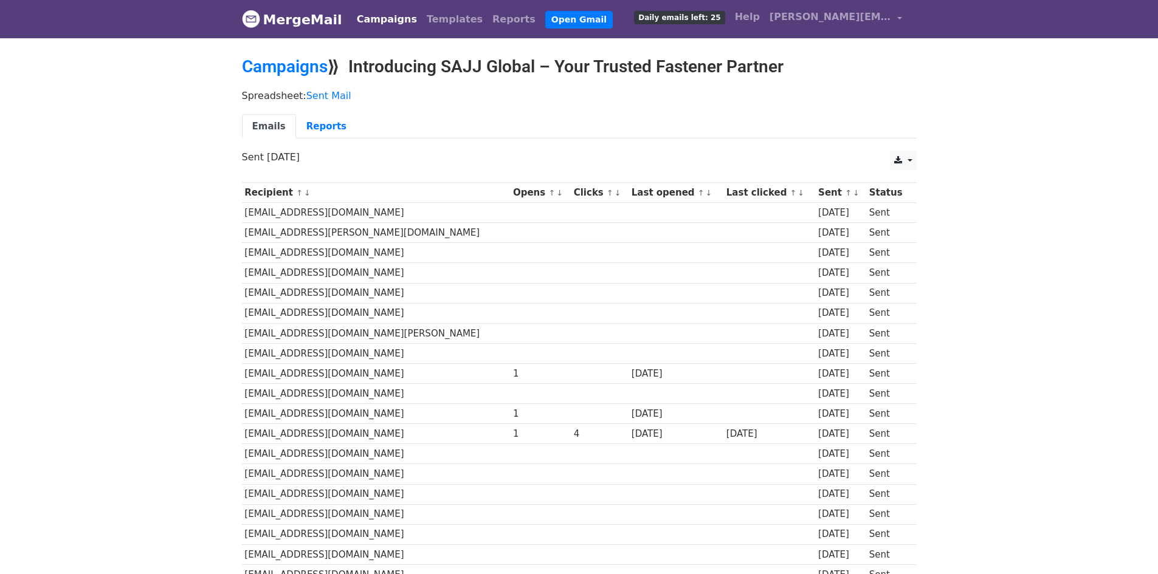 This screenshot has width=1158, height=574. I want to click on h2: ⟫ Introducing SAJJ Global – Your Trusted Fastener Partner, so click(579, 67).